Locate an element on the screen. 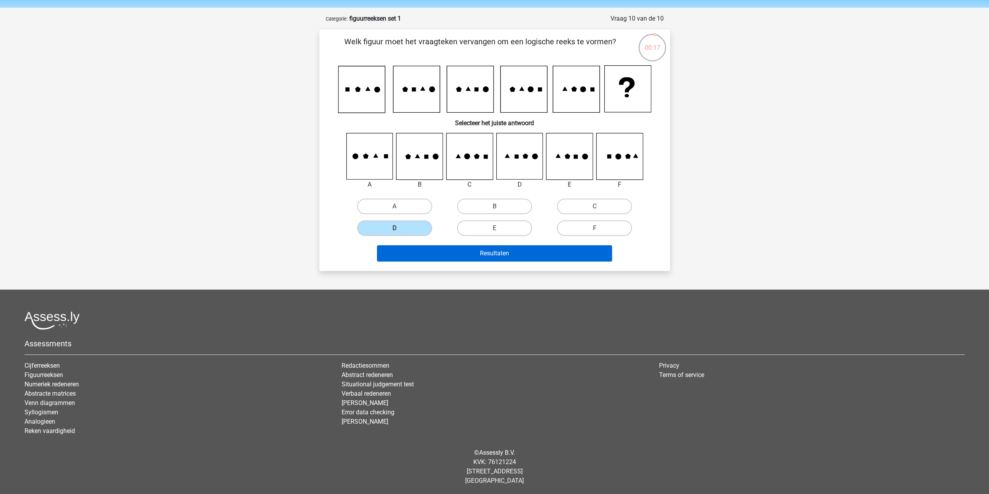 This screenshot has width=989, height=494. a: Verbaal redeneren is located at coordinates (366, 393).